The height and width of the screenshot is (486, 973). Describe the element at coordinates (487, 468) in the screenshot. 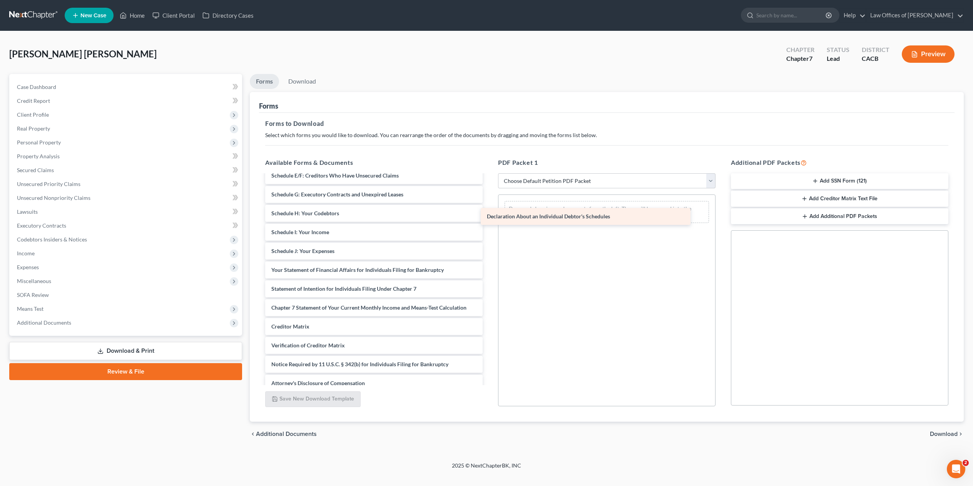

I see `div: 2025 © NextChapterBK, INC` at that location.